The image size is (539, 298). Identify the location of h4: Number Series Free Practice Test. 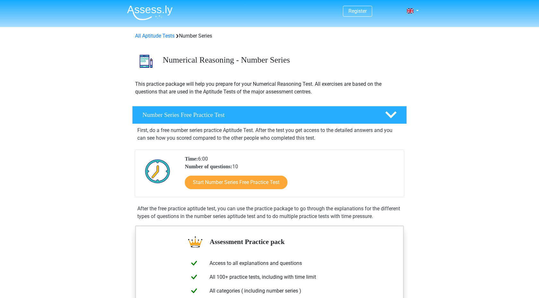
(259, 115).